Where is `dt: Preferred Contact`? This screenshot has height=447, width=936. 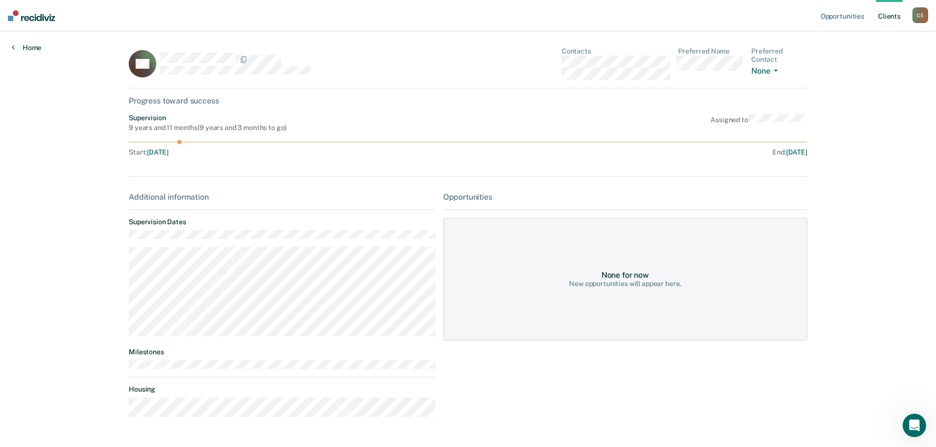 dt: Preferred Contact is located at coordinates (779, 56).